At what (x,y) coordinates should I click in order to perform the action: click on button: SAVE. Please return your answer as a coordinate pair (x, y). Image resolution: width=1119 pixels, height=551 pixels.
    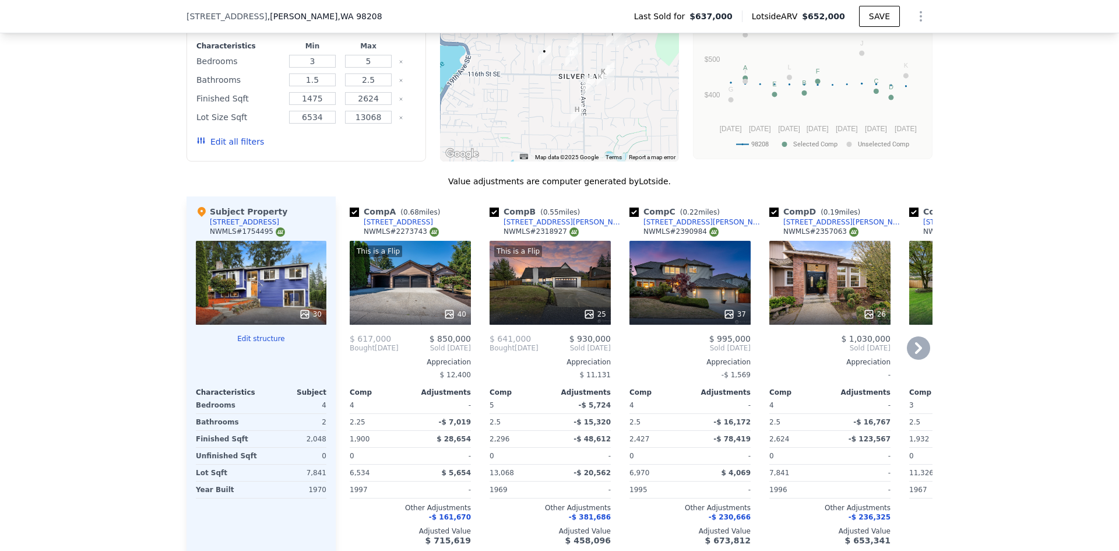
    Looking at the image, I should click on (880, 16).